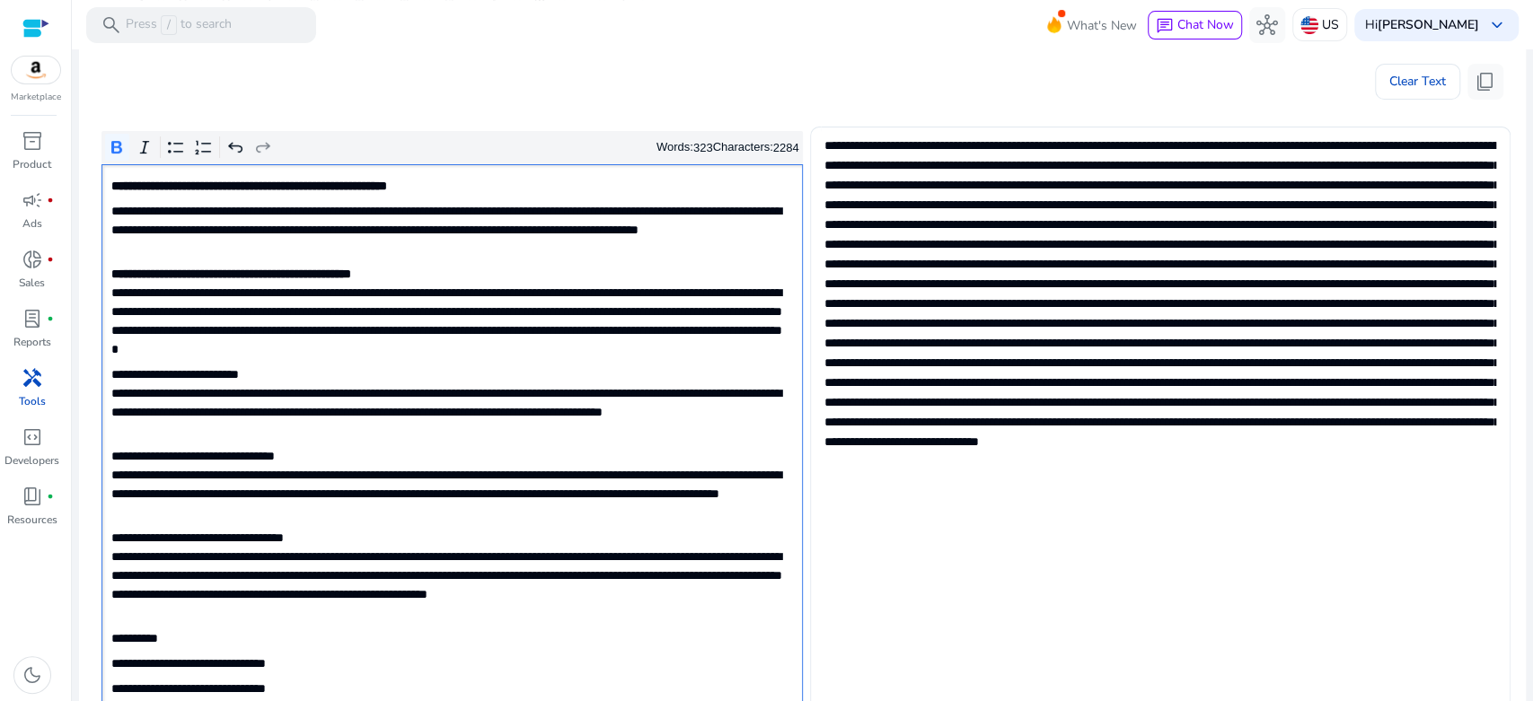  What do you see at coordinates (1102, 25) in the screenshot?
I see `span: What's New` at bounding box center [1102, 25].